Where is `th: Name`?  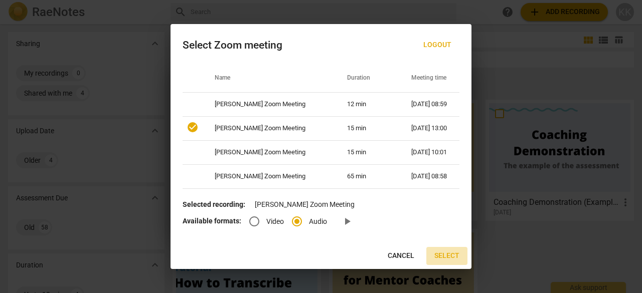 th: Name is located at coordinates (269, 78).